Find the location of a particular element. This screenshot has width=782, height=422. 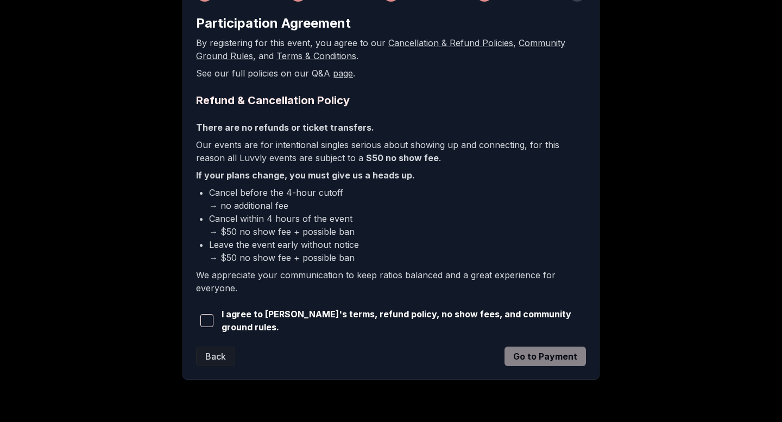

p: Our events are for intentional singles serious about showing up and connecting, for this reason a... is located at coordinates (391, 152).